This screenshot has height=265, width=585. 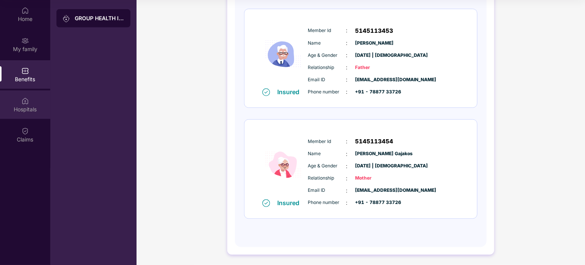 I want to click on div: GROUP HEALTH INSURANCE, so click(x=100, y=18).